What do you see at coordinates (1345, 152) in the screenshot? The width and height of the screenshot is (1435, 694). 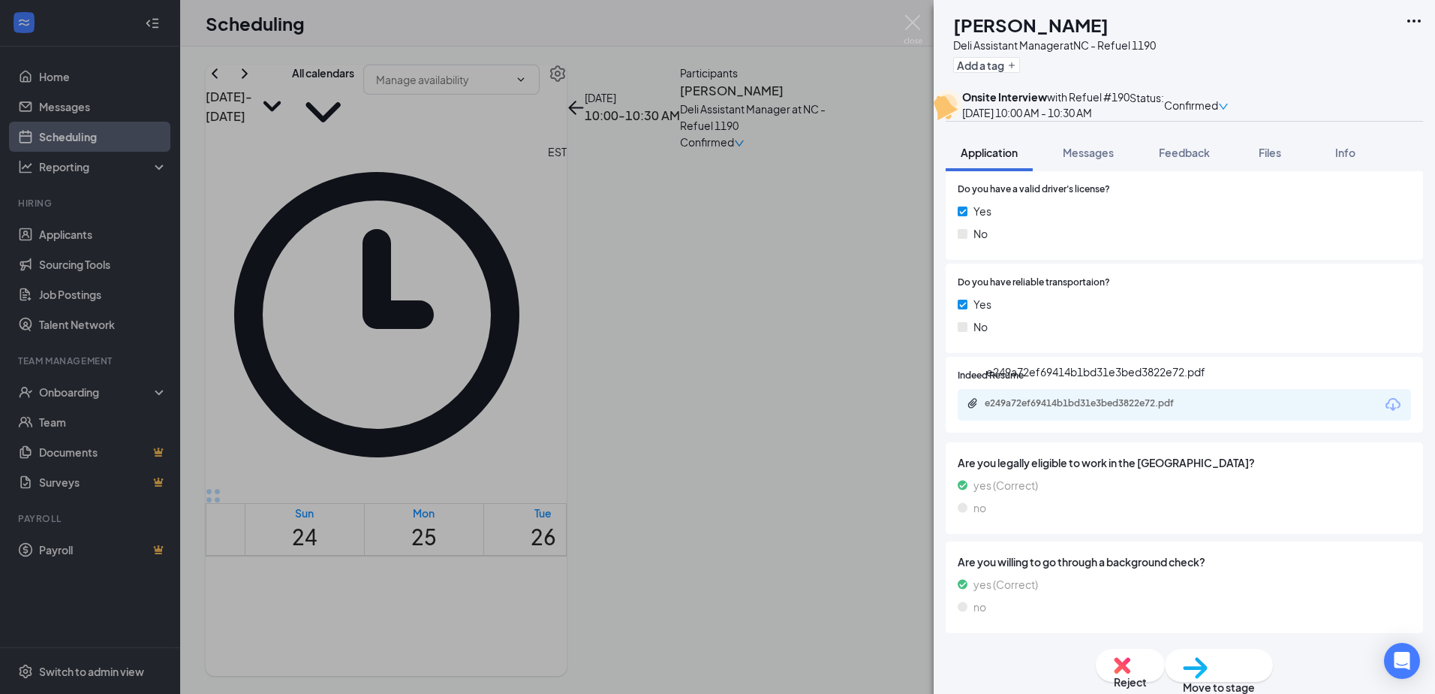 I see `span: Info` at bounding box center [1345, 152].